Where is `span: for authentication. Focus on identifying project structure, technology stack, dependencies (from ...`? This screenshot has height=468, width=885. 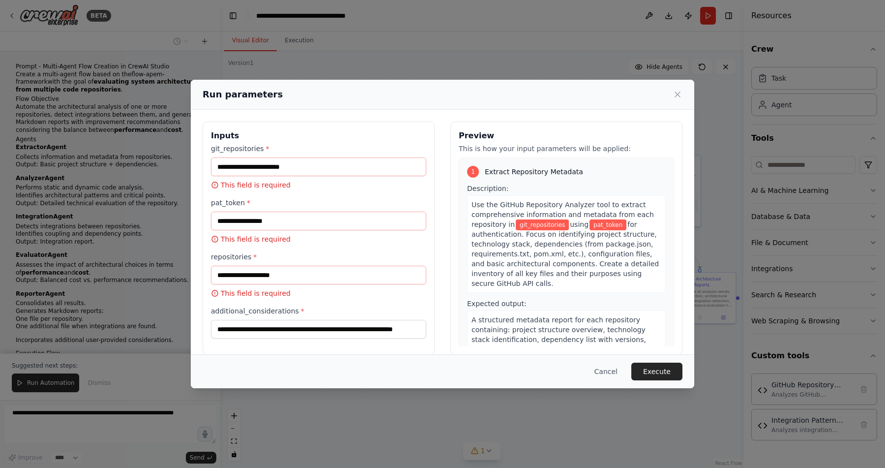 span: for authentication. Focus on identifying project structure, technology stack, dependencies (from ... is located at coordinates (565, 254).